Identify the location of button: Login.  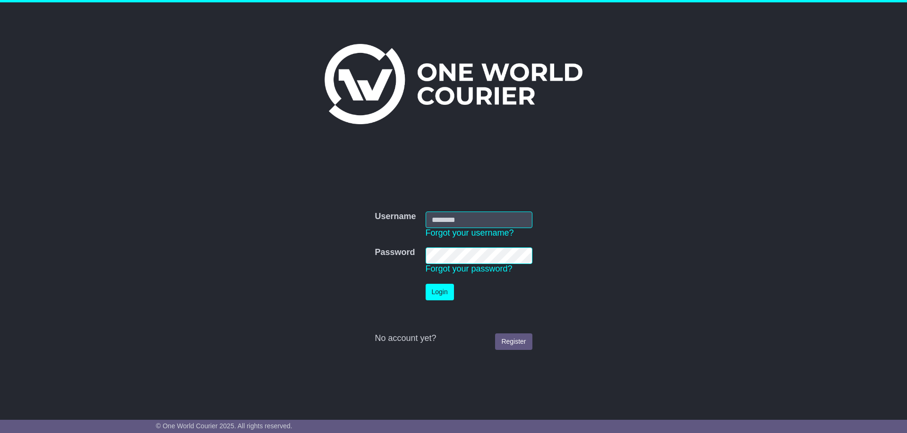
(440, 292).